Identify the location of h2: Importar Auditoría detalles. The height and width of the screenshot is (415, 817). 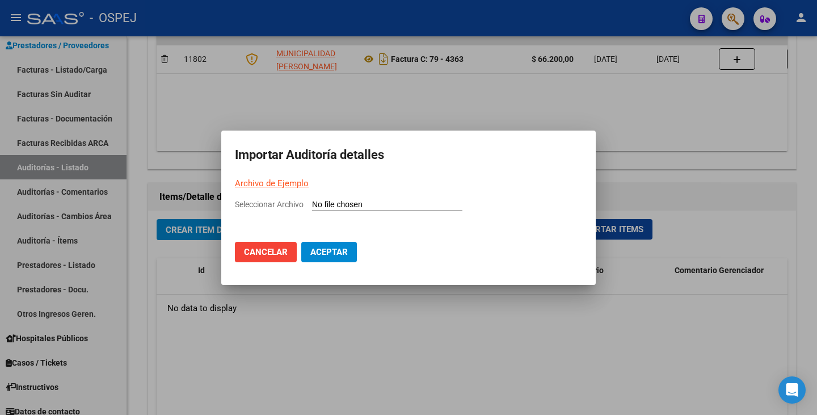
(409, 155).